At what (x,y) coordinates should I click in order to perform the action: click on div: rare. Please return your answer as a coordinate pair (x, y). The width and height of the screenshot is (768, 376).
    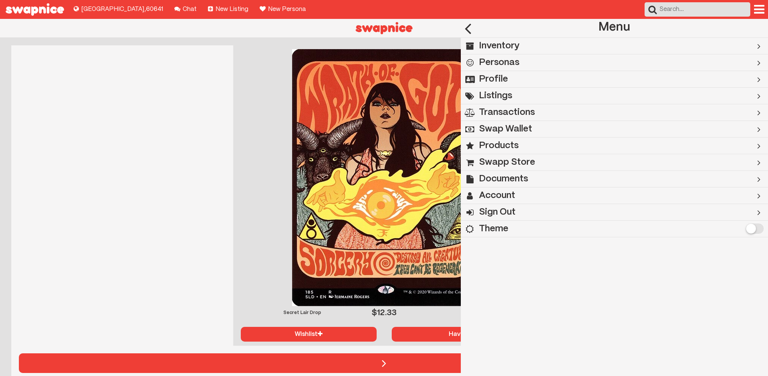
    Looking at the image, I should click on (466, 312).